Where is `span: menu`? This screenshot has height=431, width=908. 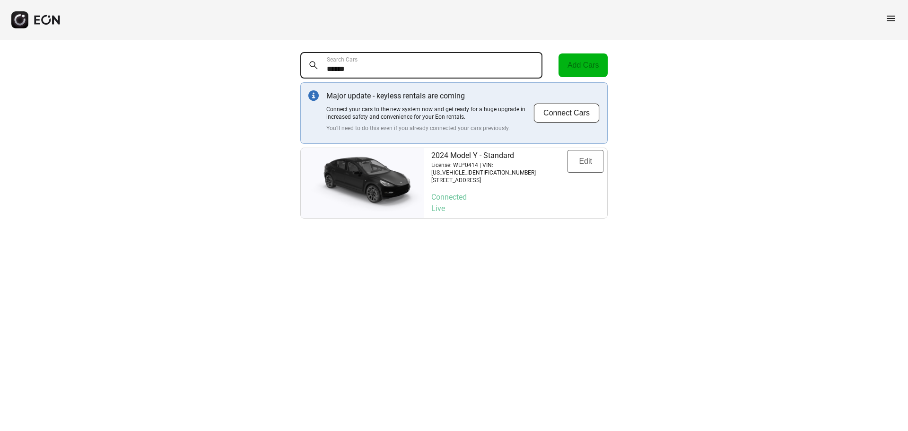 span: menu is located at coordinates (891, 18).